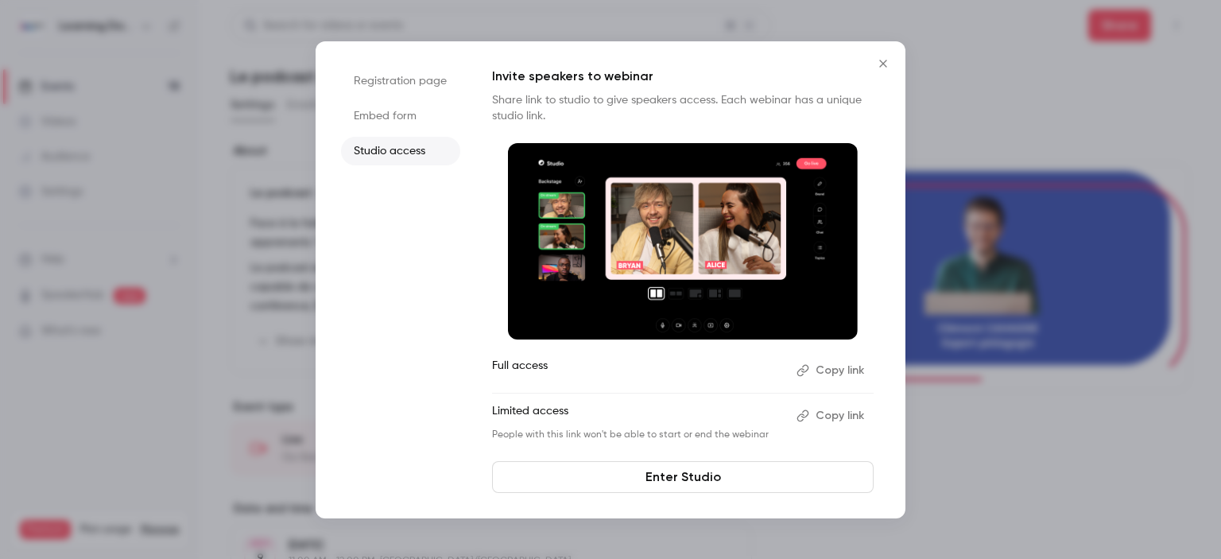  What do you see at coordinates (401, 151) in the screenshot?
I see `li: Studio access` at bounding box center [401, 151].